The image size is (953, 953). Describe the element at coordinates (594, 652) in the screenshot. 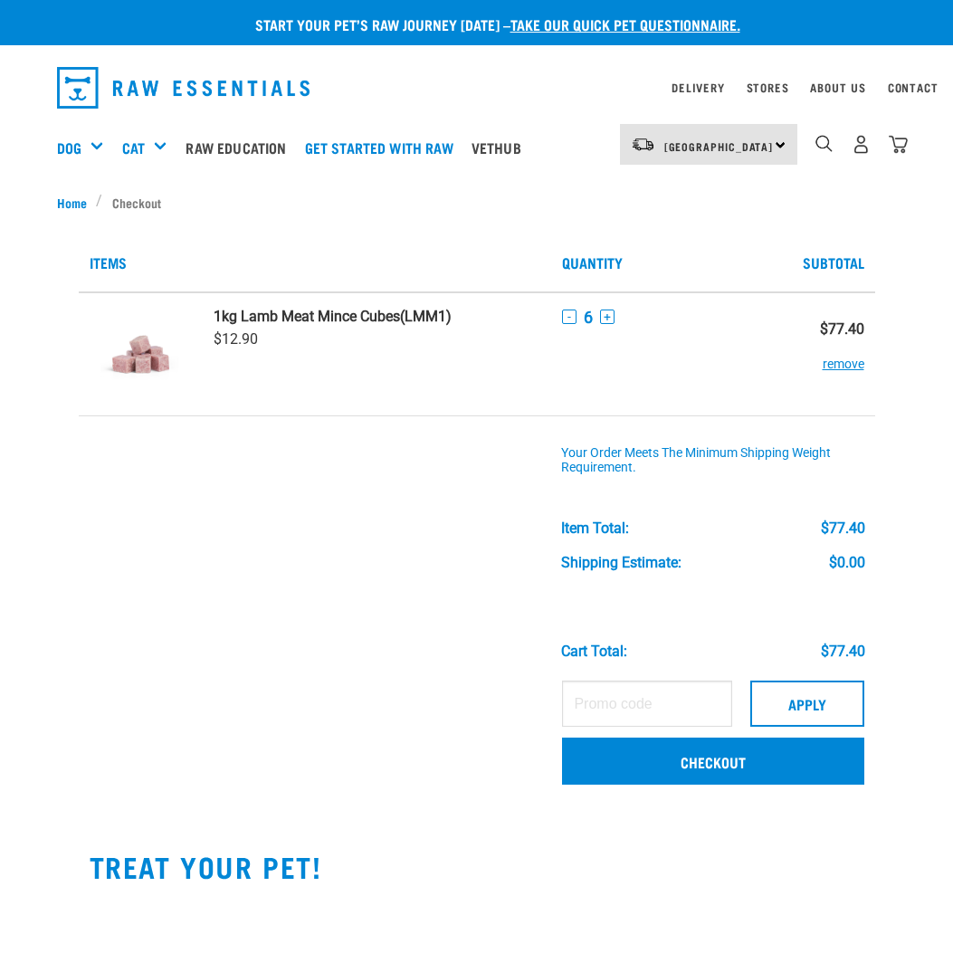

I see `div: Cart total:` at that location.